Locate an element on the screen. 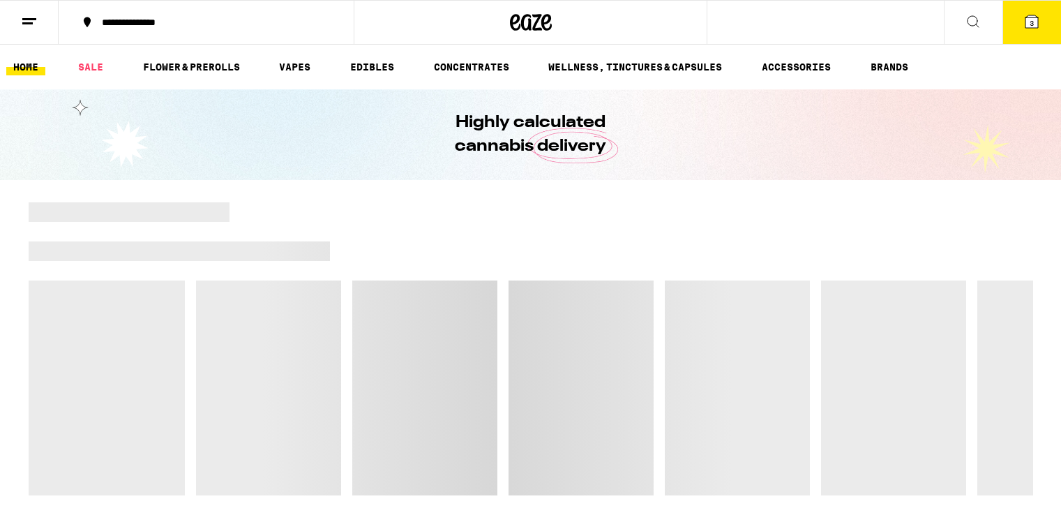  a: CONCENTRATES is located at coordinates (472, 67).